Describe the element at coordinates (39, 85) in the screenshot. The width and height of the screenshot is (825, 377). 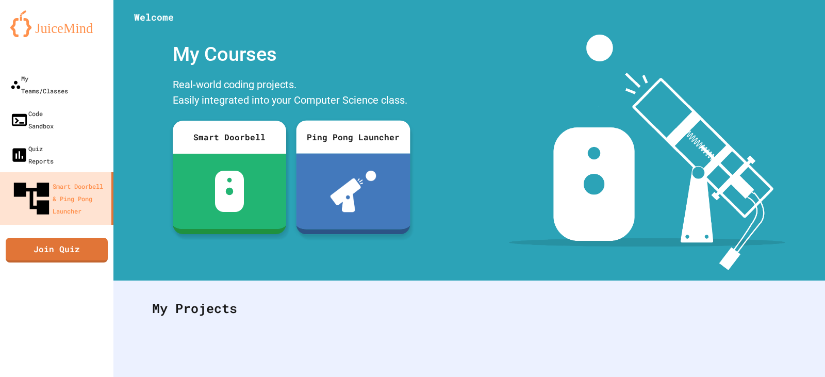
I see `div: My Teams/Classes` at that location.